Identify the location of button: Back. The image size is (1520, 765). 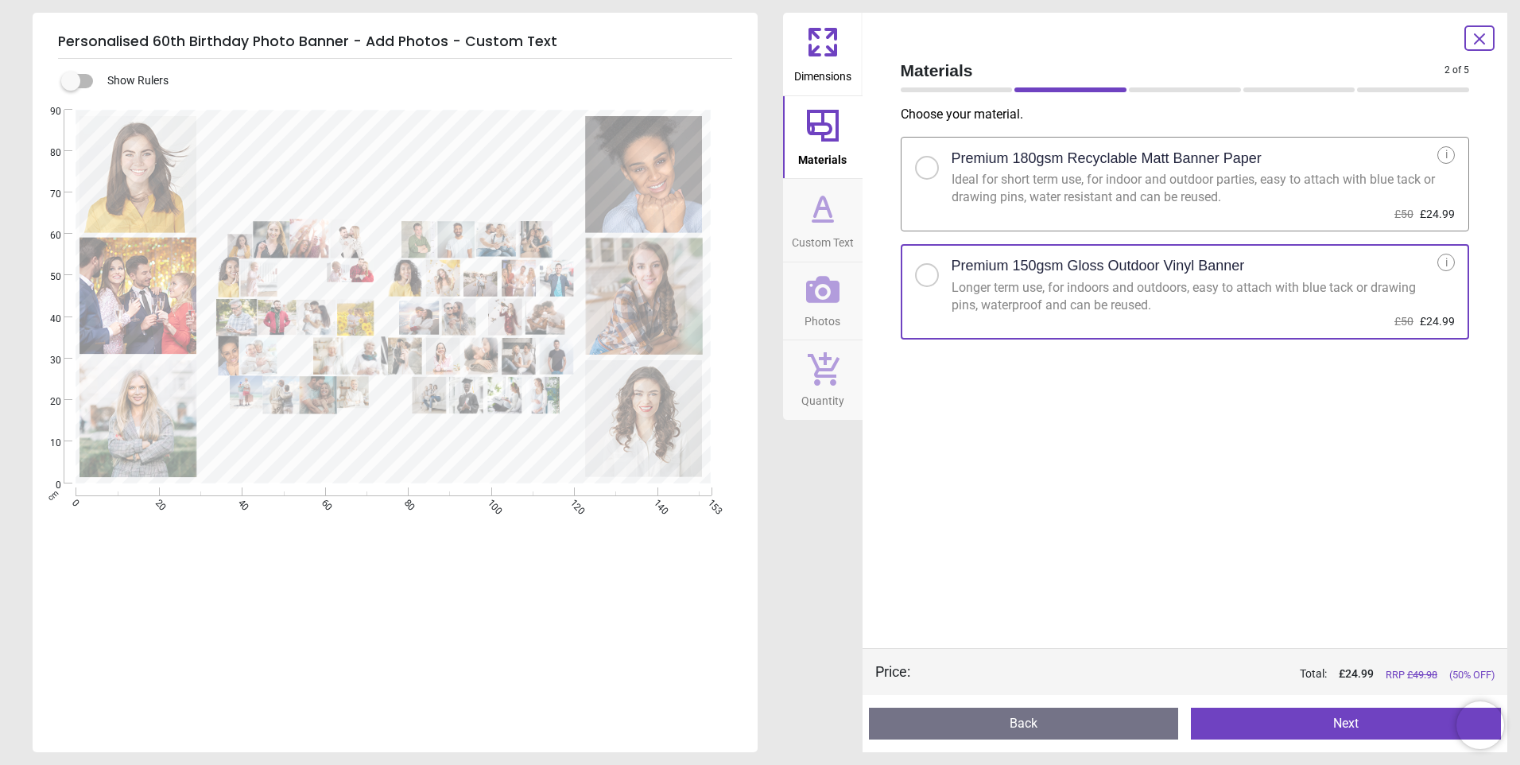
(1024, 724).